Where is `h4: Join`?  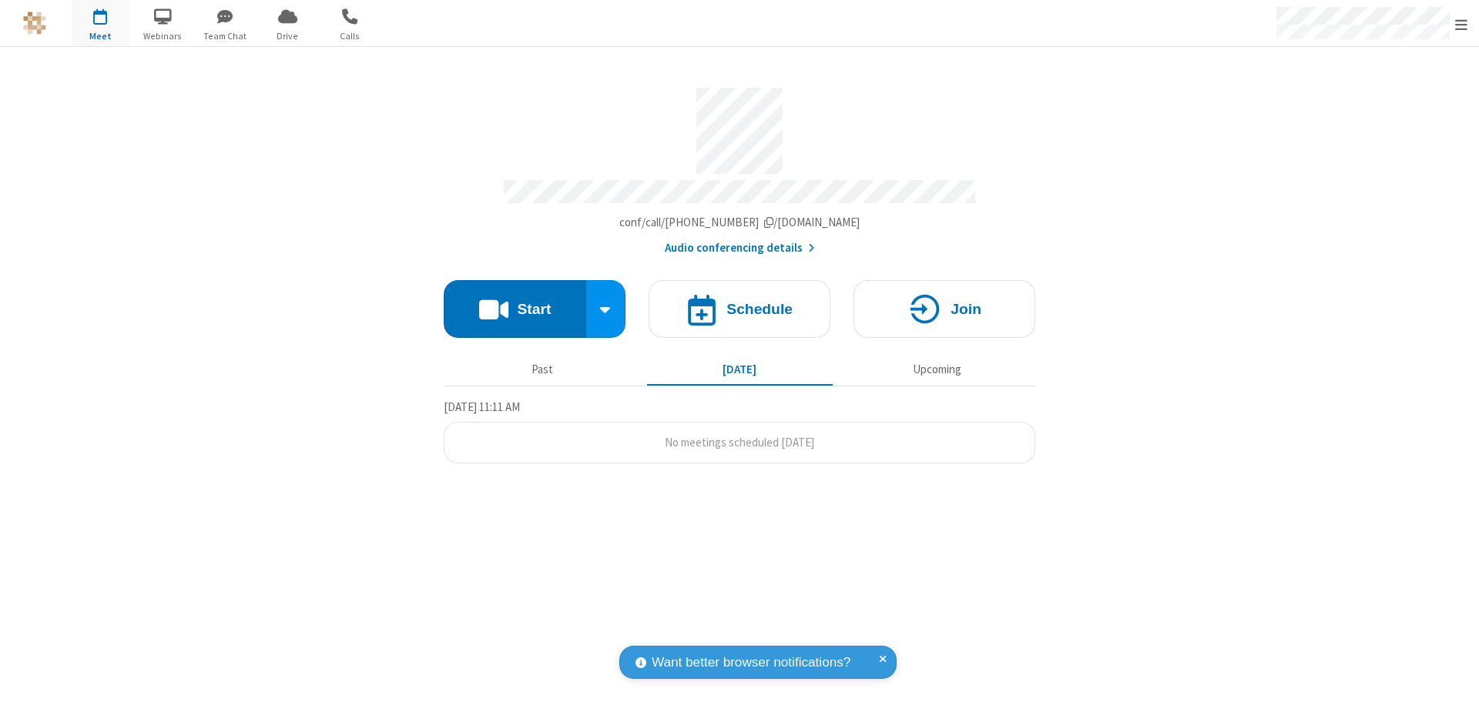
h4: Join is located at coordinates (966, 309).